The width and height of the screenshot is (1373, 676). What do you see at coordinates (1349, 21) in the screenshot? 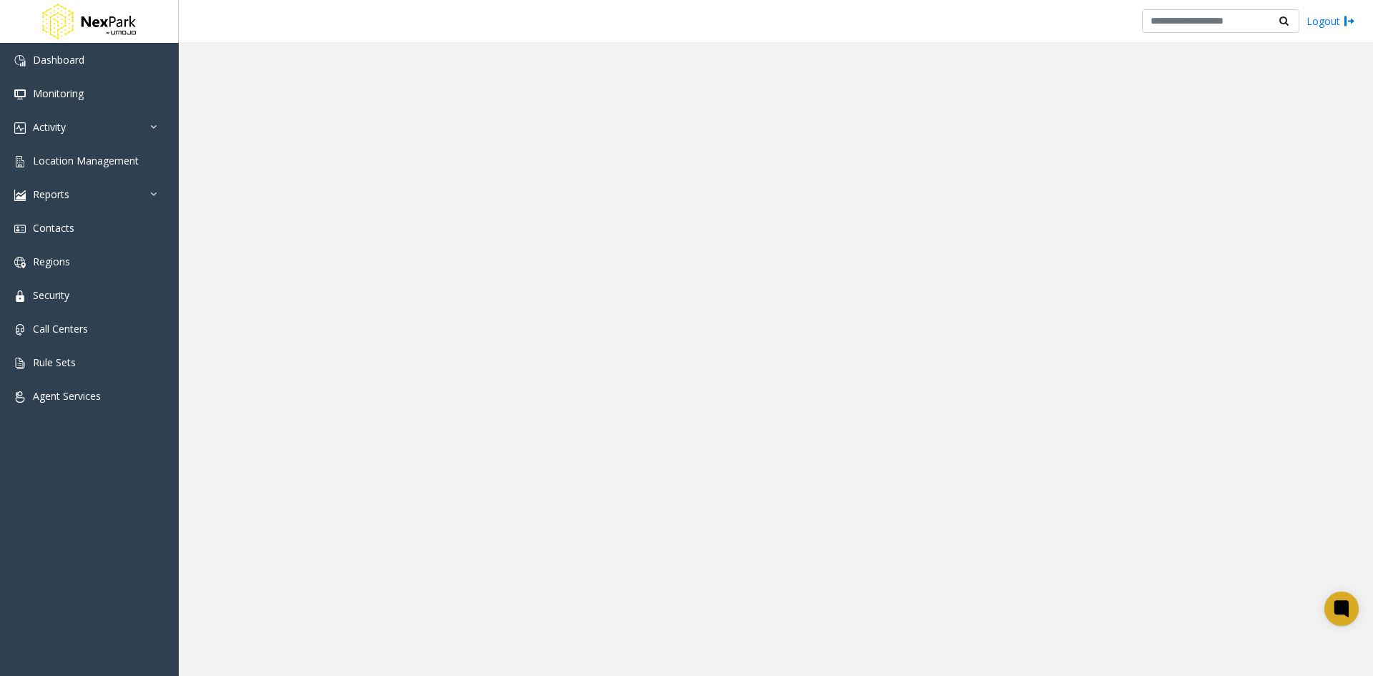
I see `img: logout` at bounding box center [1349, 21].